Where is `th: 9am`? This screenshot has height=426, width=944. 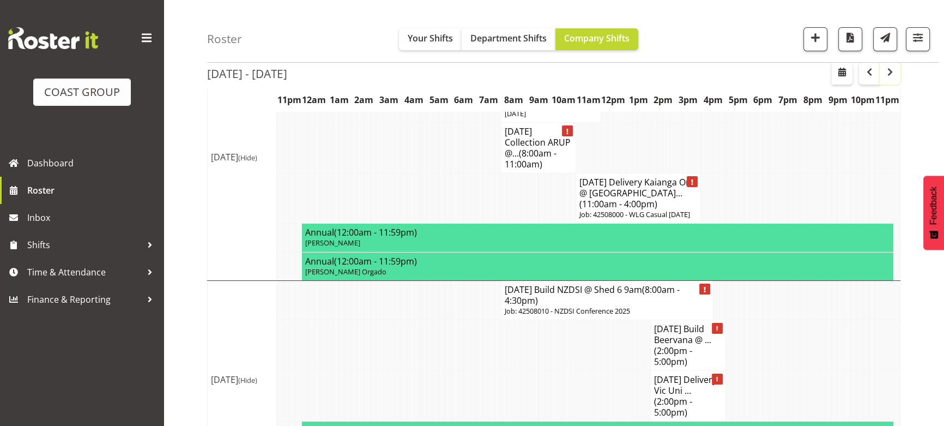
th: 9am is located at coordinates (539, 100).